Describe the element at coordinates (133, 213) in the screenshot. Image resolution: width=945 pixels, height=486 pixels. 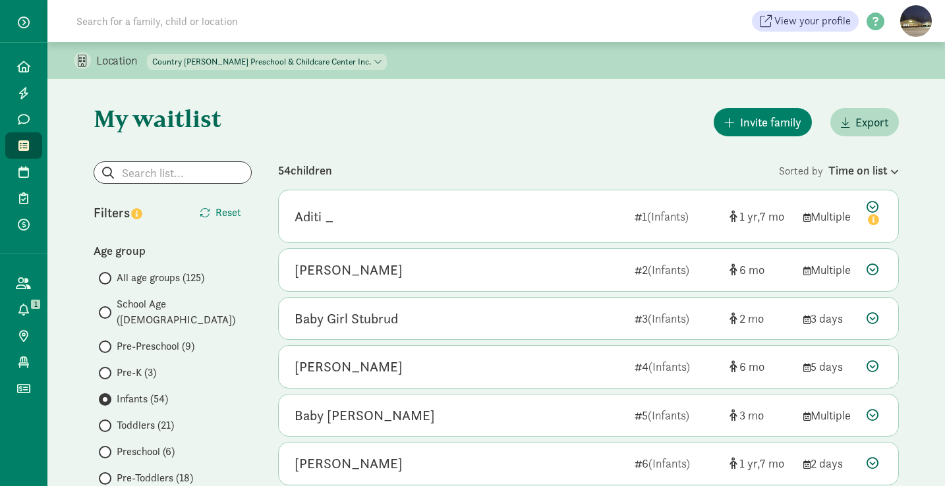
I see `div: Filters` at that location.